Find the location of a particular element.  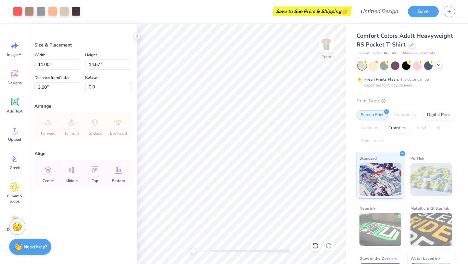

input: Untitled Design is located at coordinates (379, 11).